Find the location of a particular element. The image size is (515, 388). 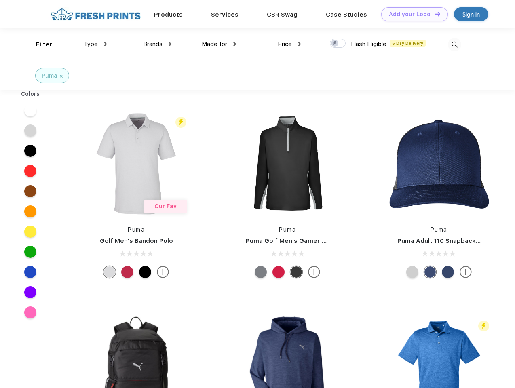

a: Services is located at coordinates (225, 15).